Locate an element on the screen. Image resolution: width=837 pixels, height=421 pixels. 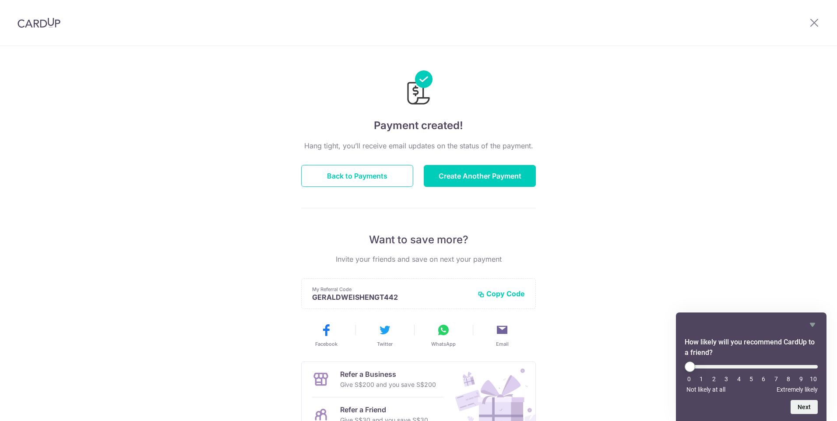
button: Next question is located at coordinates (804, 407).